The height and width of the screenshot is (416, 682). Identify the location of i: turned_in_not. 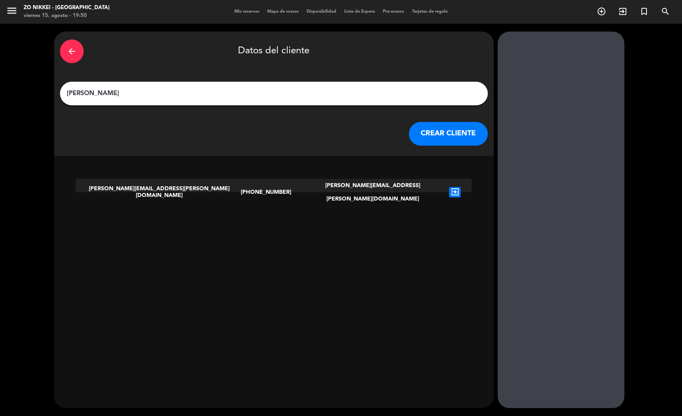
(644, 11).